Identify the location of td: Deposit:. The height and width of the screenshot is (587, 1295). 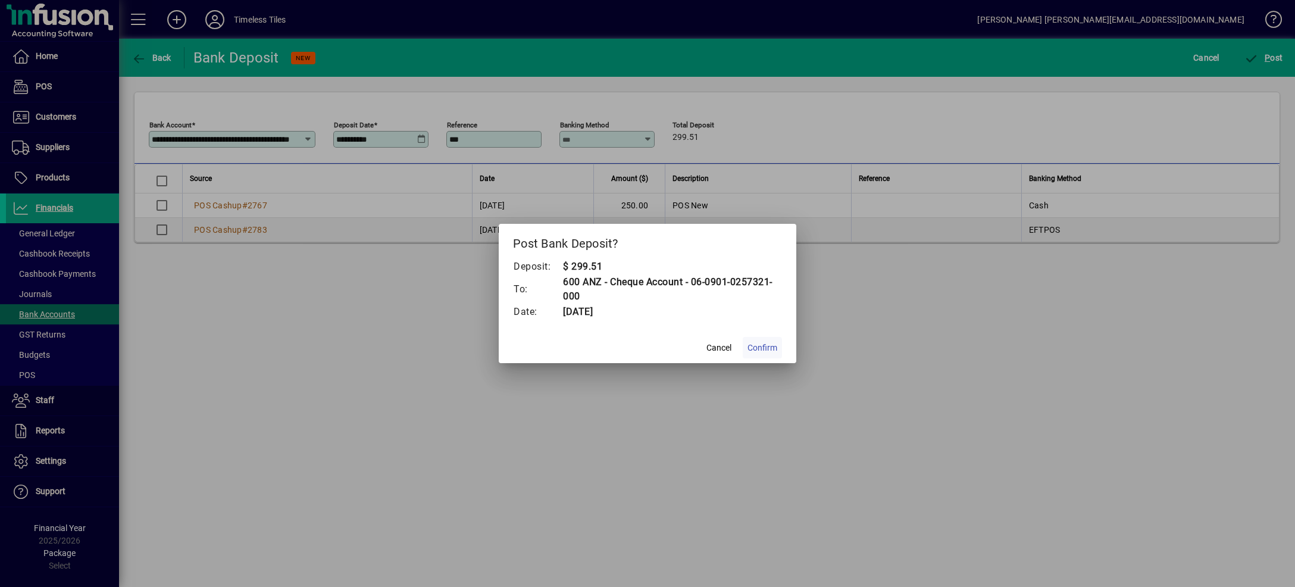
(537, 267).